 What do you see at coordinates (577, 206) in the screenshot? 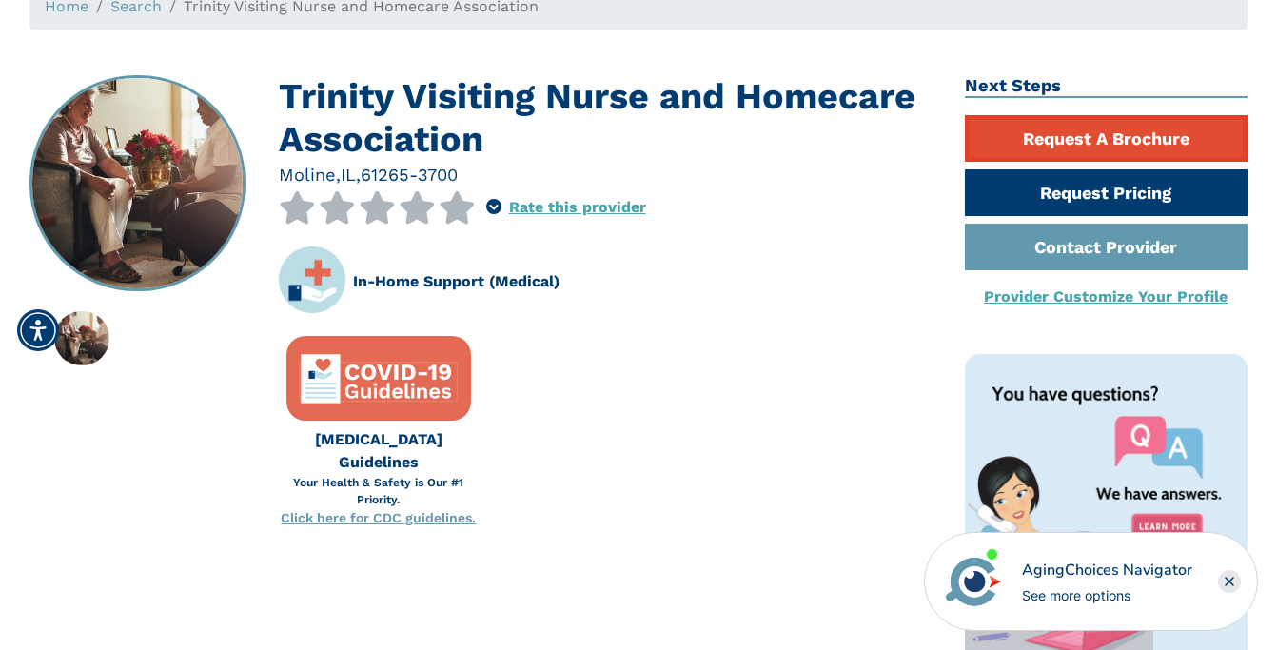
I see `a: Rate this provider` at bounding box center [577, 206].